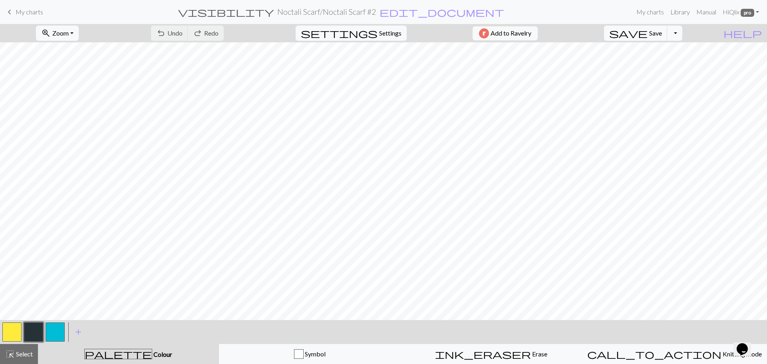  Describe the element at coordinates (628, 33) in the screenshot. I see `span: save` at that location.